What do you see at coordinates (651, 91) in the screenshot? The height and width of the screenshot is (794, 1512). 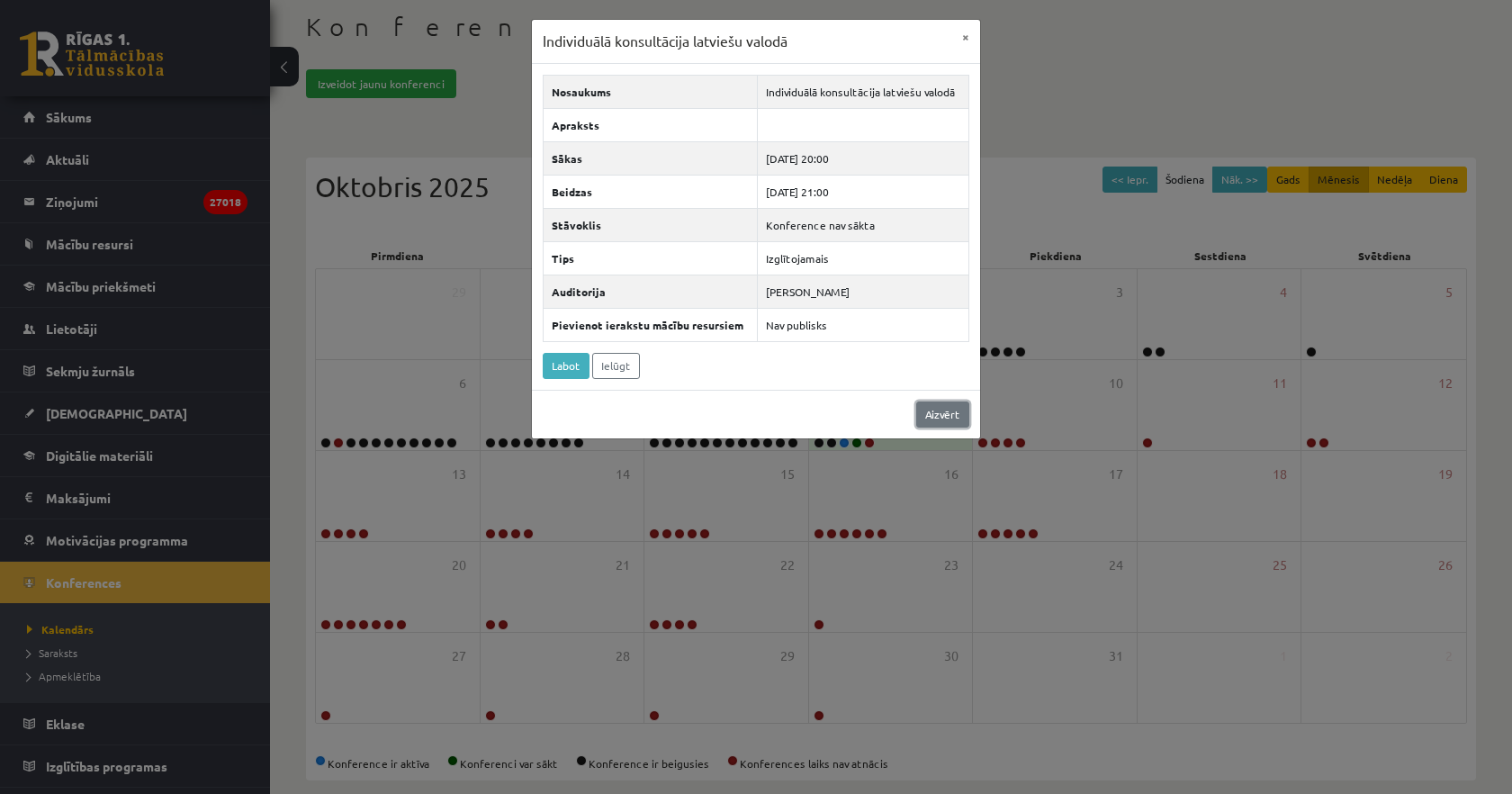 I see `th: Nosaukums` at bounding box center [651, 91].